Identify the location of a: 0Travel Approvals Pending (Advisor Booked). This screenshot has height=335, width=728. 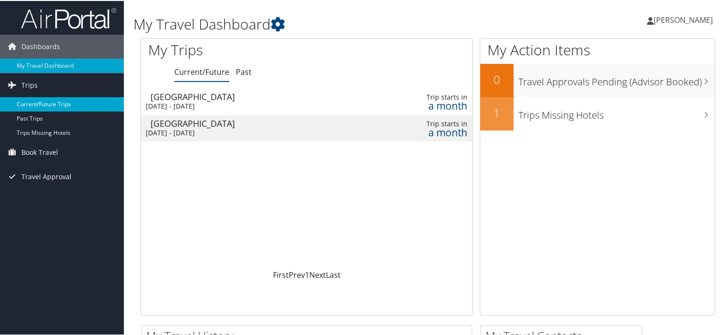
(597, 80).